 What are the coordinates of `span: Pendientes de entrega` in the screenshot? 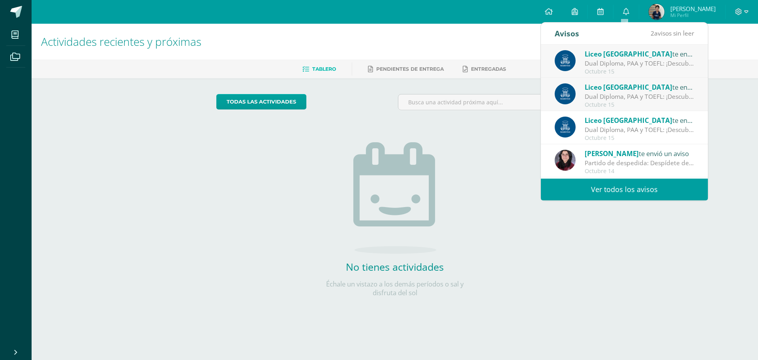 It's located at (410, 69).